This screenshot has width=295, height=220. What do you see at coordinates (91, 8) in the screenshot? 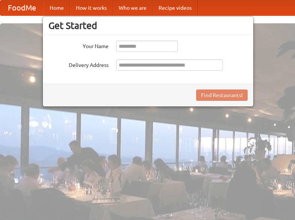
I see `a: How it works` at bounding box center [91, 8].